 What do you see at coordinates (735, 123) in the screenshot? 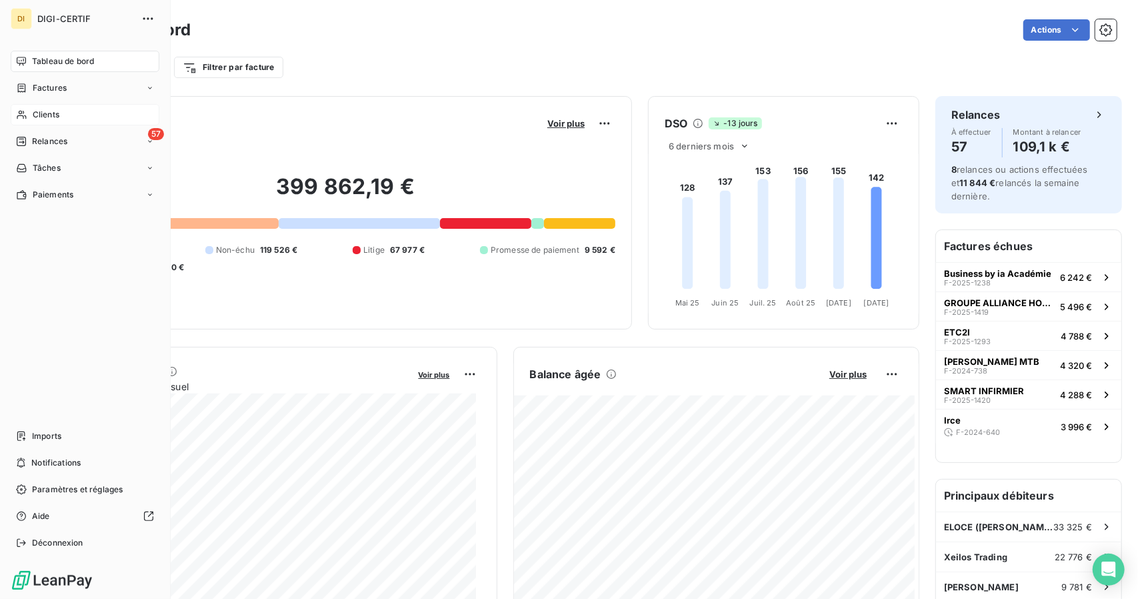
I see `span: -13 jours` at bounding box center [735, 123].